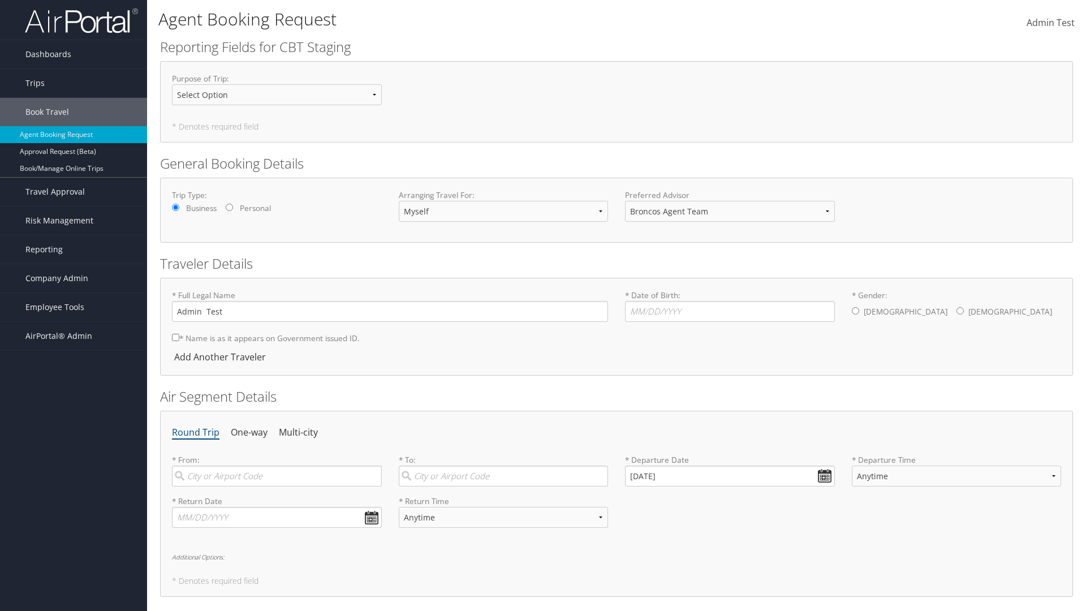 The height and width of the screenshot is (611, 1086). Describe the element at coordinates (201, 208) in the screenshot. I see `label: Business` at that location.